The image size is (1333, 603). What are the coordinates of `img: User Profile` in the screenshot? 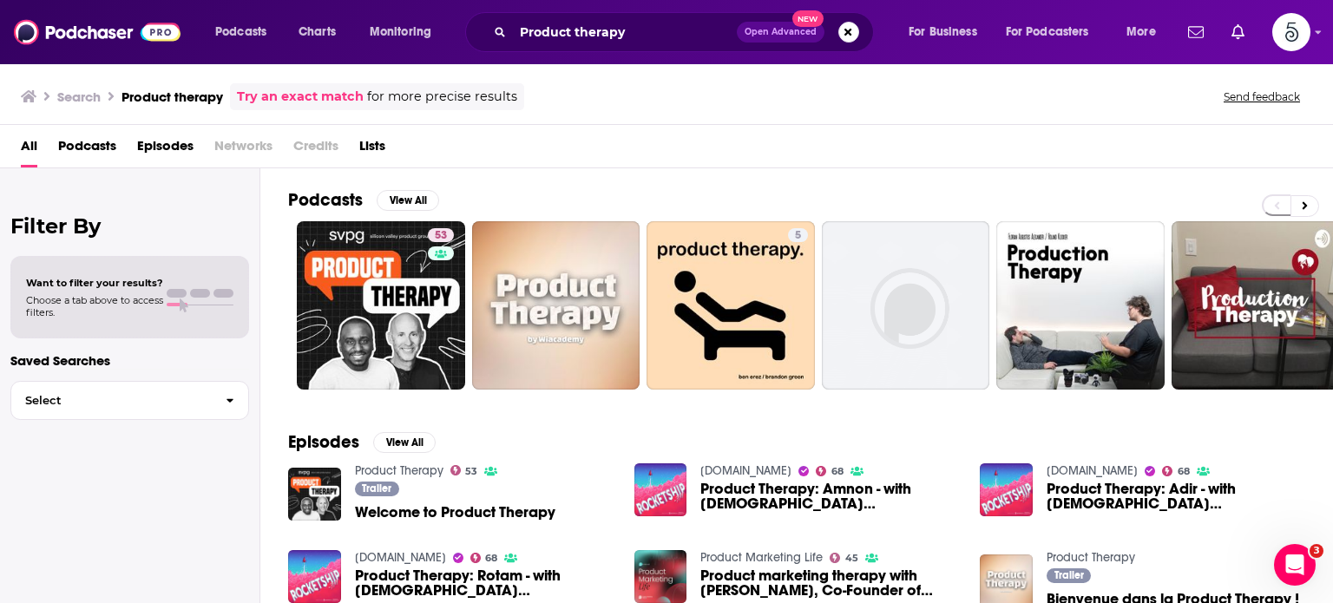 It's located at (1291, 32).